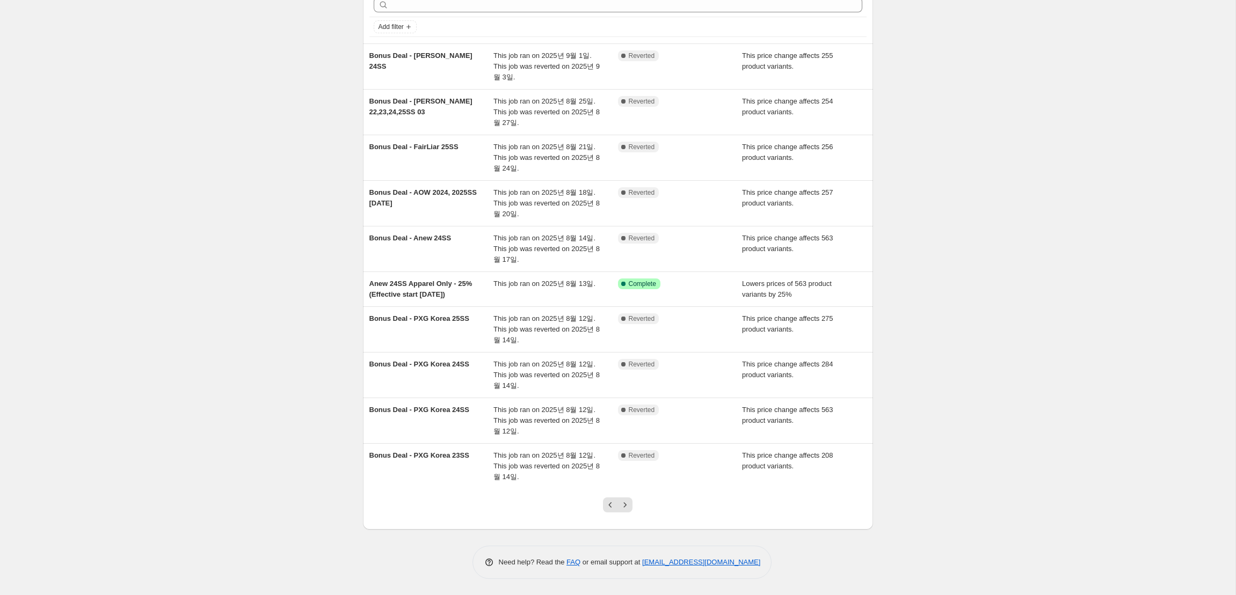 Image resolution: width=1236 pixels, height=595 pixels. I want to click on span: This price change affects 256 product variants., so click(788, 152).